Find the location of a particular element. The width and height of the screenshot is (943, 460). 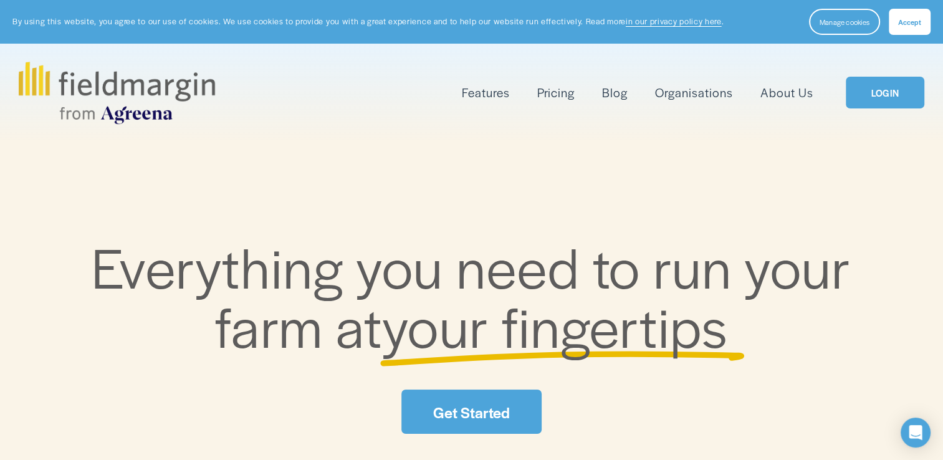

a: Organisations is located at coordinates (693, 92).